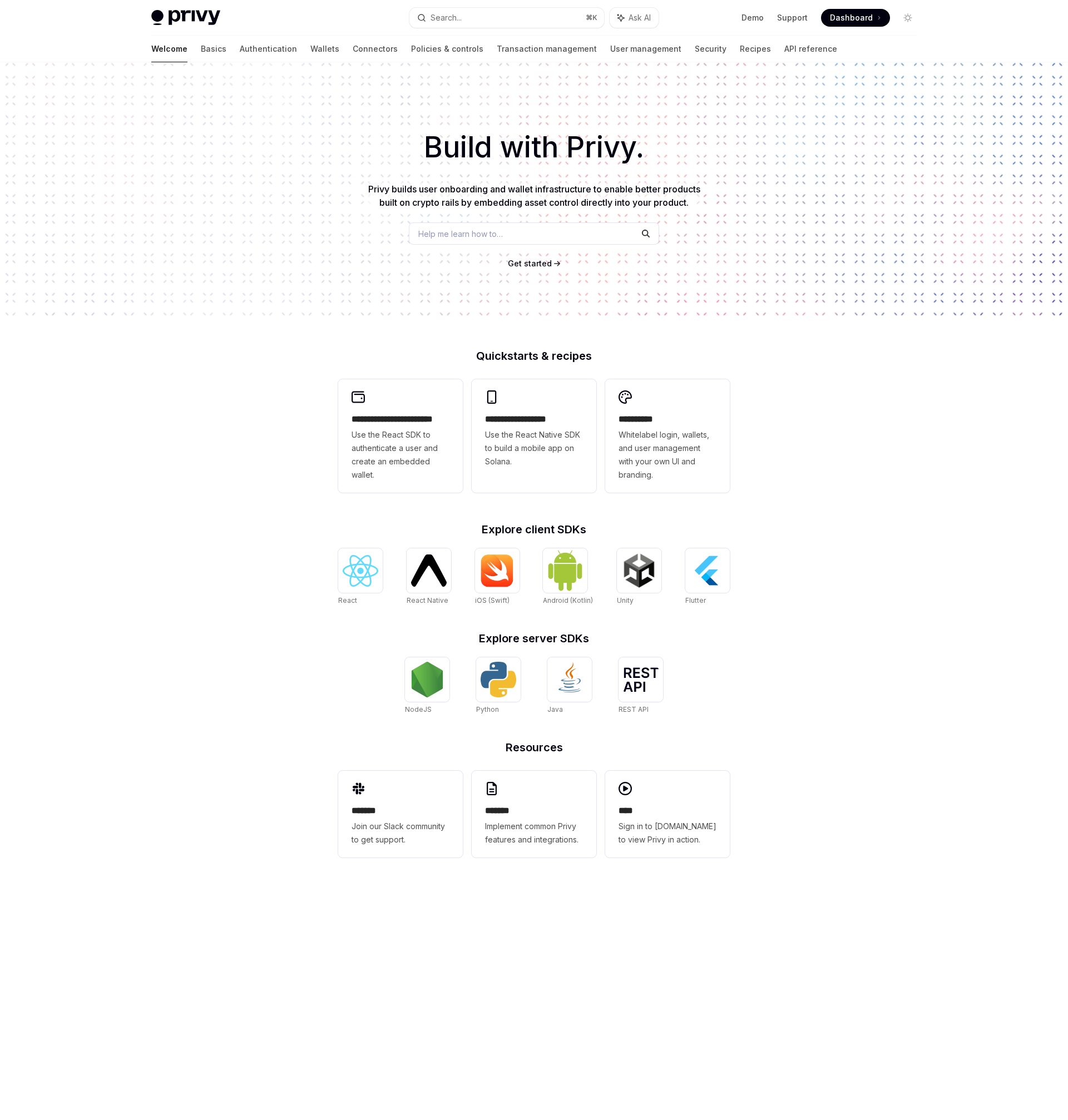  Describe the element at coordinates (325, 49) in the screenshot. I see `a: Wallets` at that location.